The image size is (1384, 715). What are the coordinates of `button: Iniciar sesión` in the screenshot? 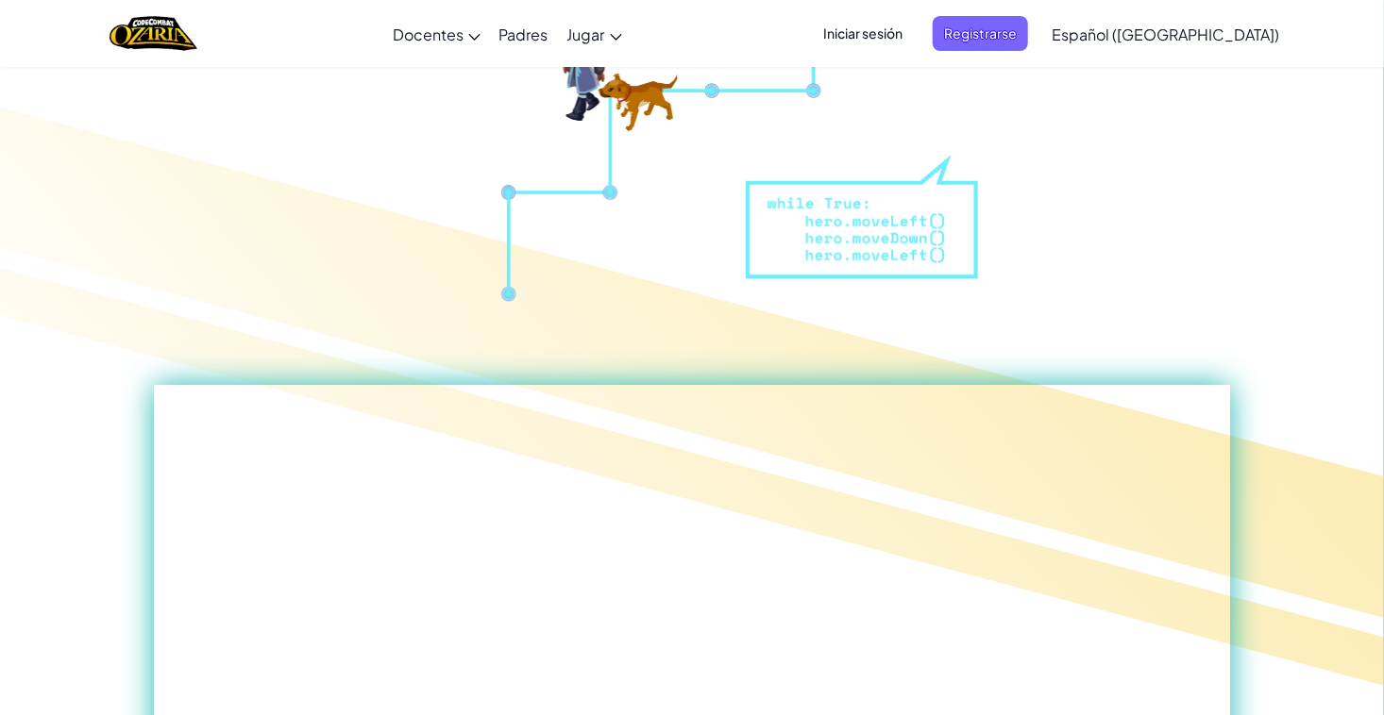 It's located at (863, 33).